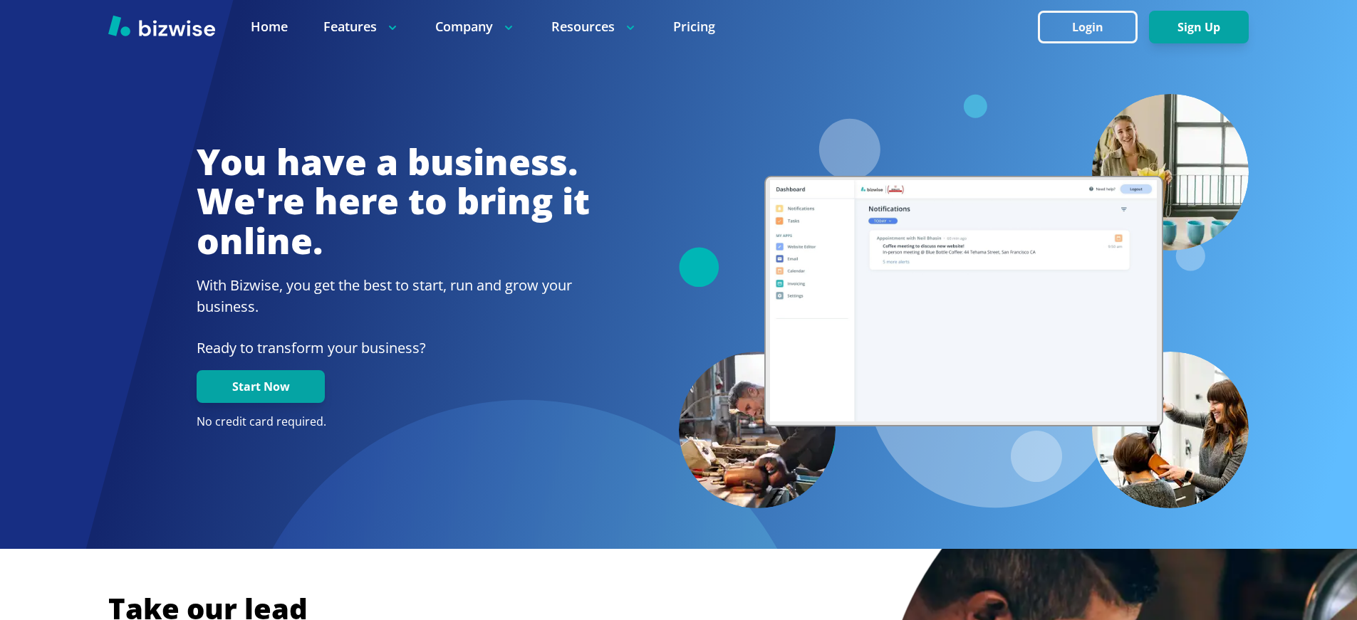  I want to click on h2: With Bizwise, you get the best to start, run and grow your business., so click(393, 296).